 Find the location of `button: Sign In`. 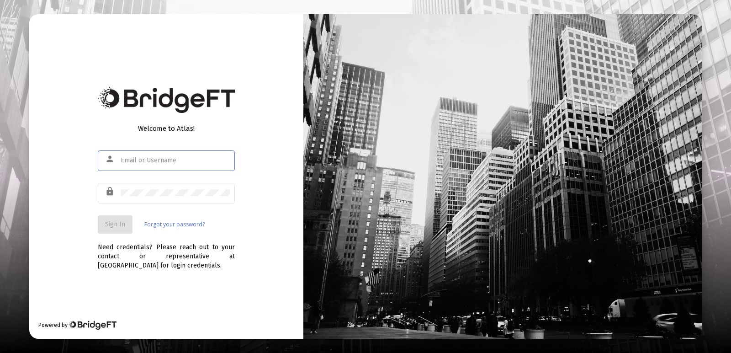

button: Sign In is located at coordinates (115, 224).